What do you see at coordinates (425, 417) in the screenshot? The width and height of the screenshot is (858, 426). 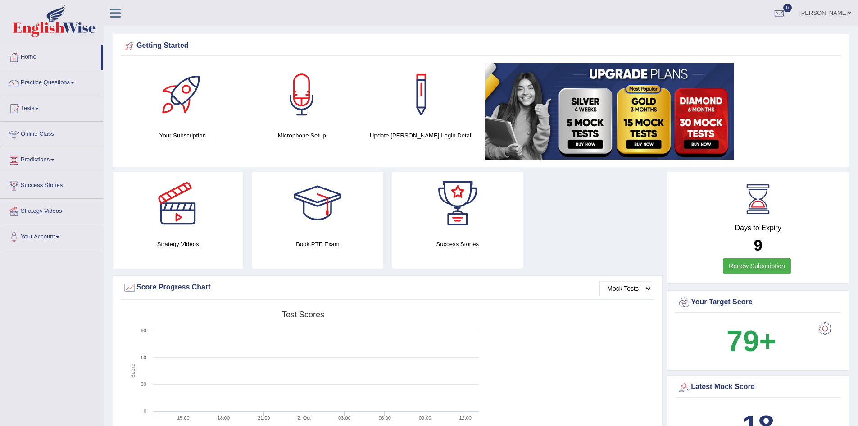 I see `text: 09:00` at bounding box center [425, 417].